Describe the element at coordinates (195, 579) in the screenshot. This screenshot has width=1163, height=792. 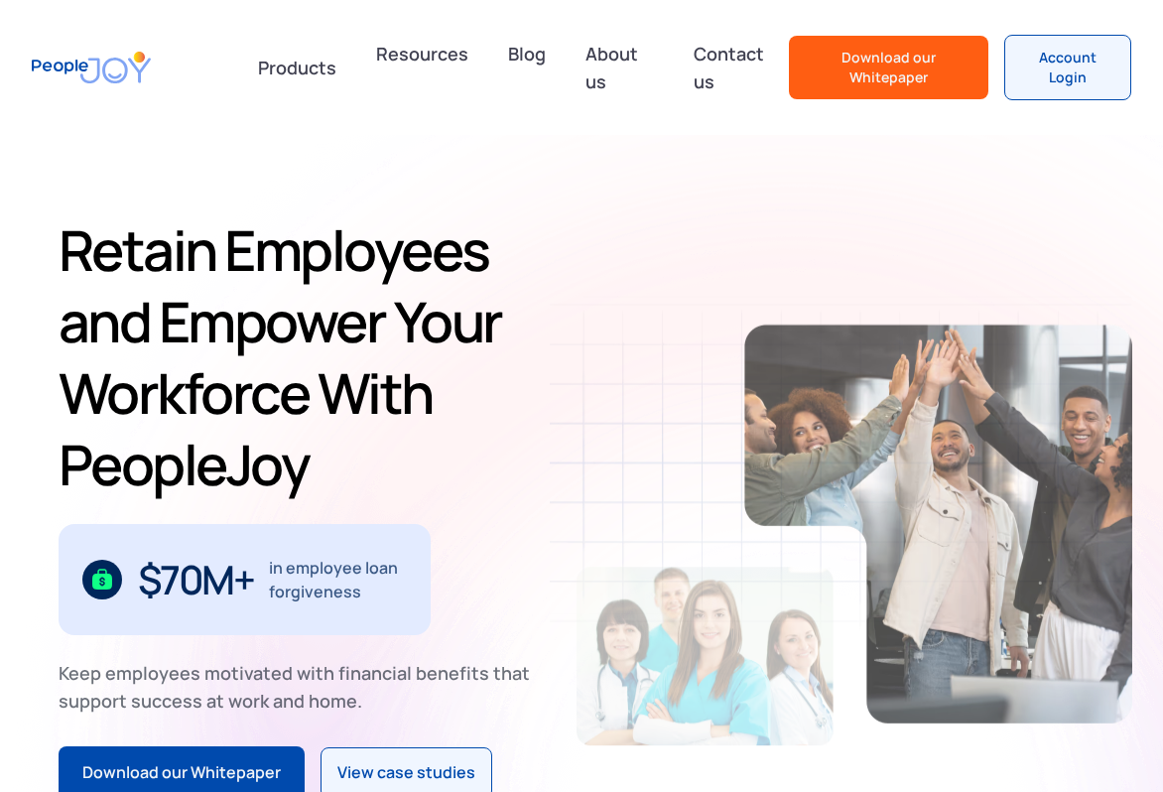
I see `div: $70M+` at that location.